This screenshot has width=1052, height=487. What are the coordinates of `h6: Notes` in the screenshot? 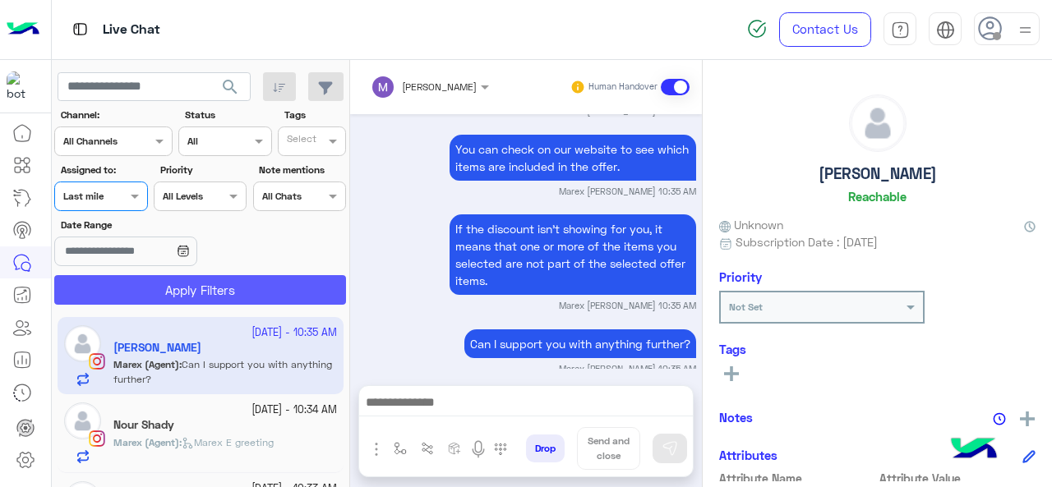 It's located at (736, 418).